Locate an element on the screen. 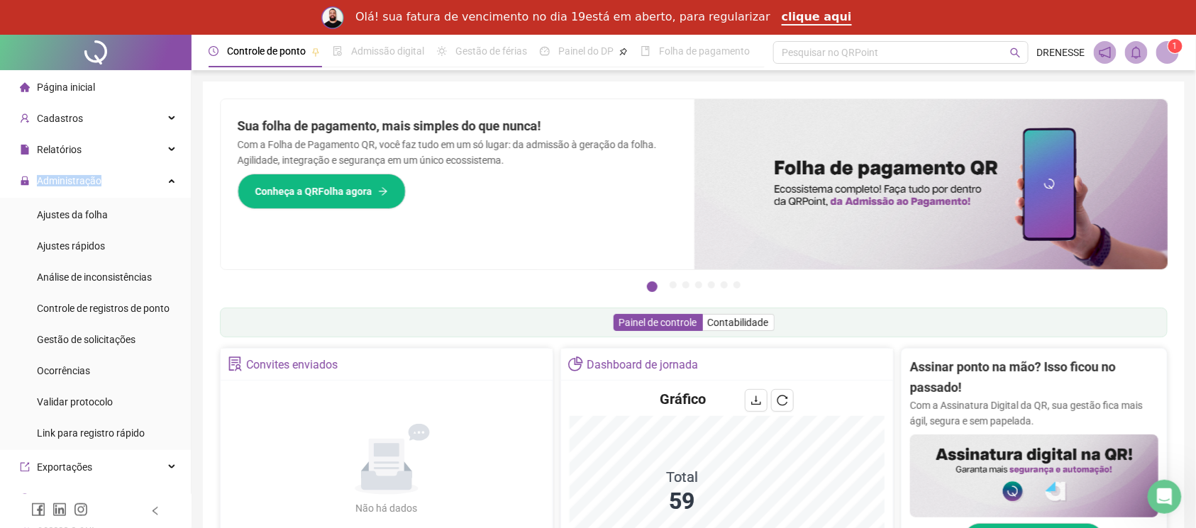 This screenshot has height=528, width=1196. h2: Assinar ponto na mão? Isso ficou no passado! is located at coordinates (1034, 377).